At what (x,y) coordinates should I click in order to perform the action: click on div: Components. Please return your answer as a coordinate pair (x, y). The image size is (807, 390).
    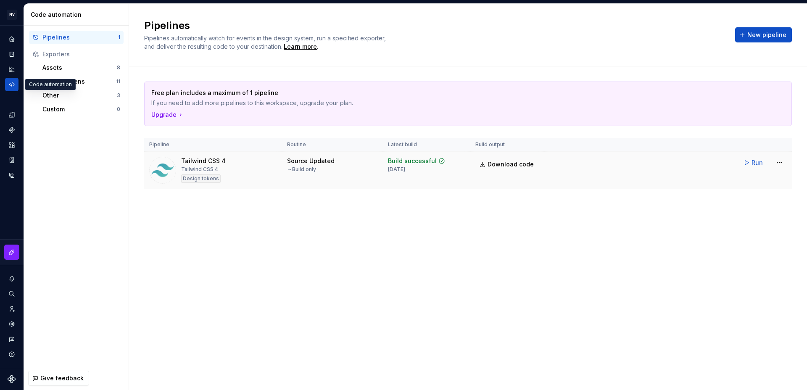
    Looking at the image, I should click on (12, 130).